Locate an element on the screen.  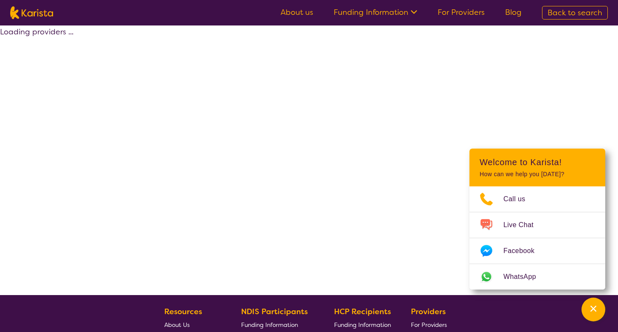
a: Back to search is located at coordinates (575, 13).